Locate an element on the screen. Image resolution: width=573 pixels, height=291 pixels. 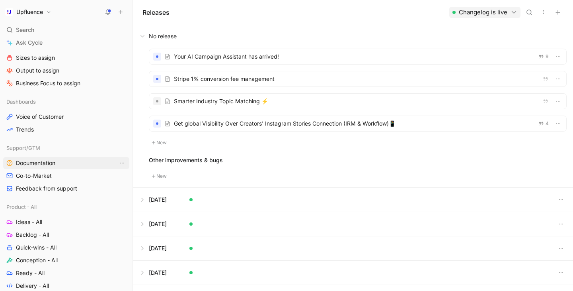
div: ProcessFeedbacks to ProcessSizes to assignOutput to assignBusiness Focus to assign is located at coordinates (66, 57).